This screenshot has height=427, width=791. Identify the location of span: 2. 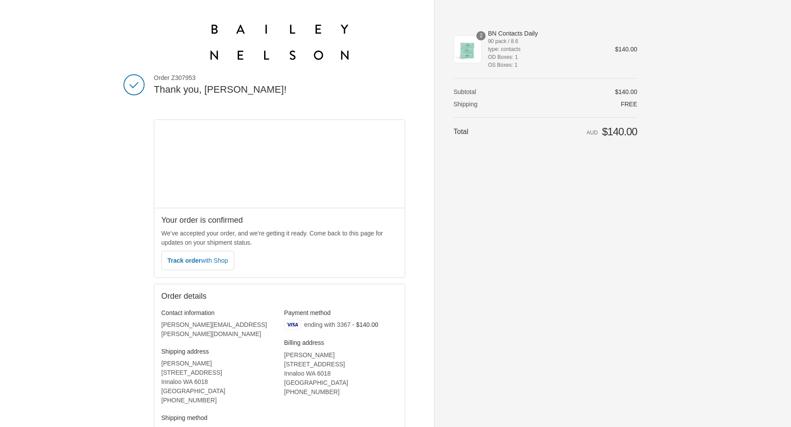
(480, 36).